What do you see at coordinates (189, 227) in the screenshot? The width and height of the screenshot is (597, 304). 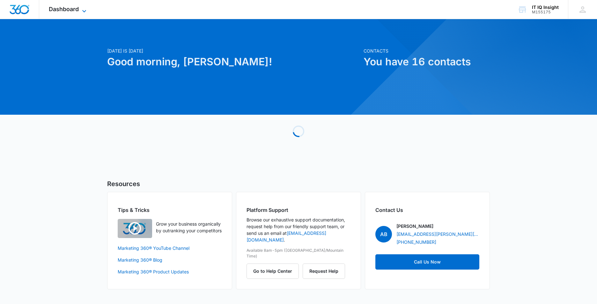 I see `p: Grow your business organically by outranking your competitors` at bounding box center [189, 227].